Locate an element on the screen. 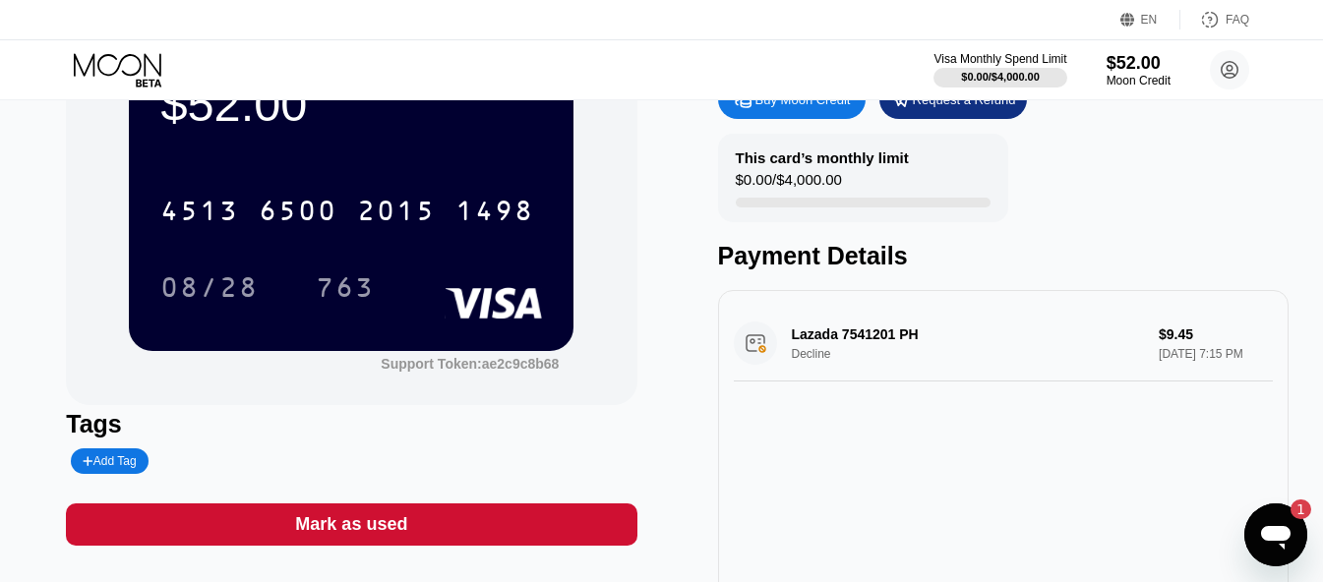  div: Support Token:ae2c9c8b68 is located at coordinates (469, 364).